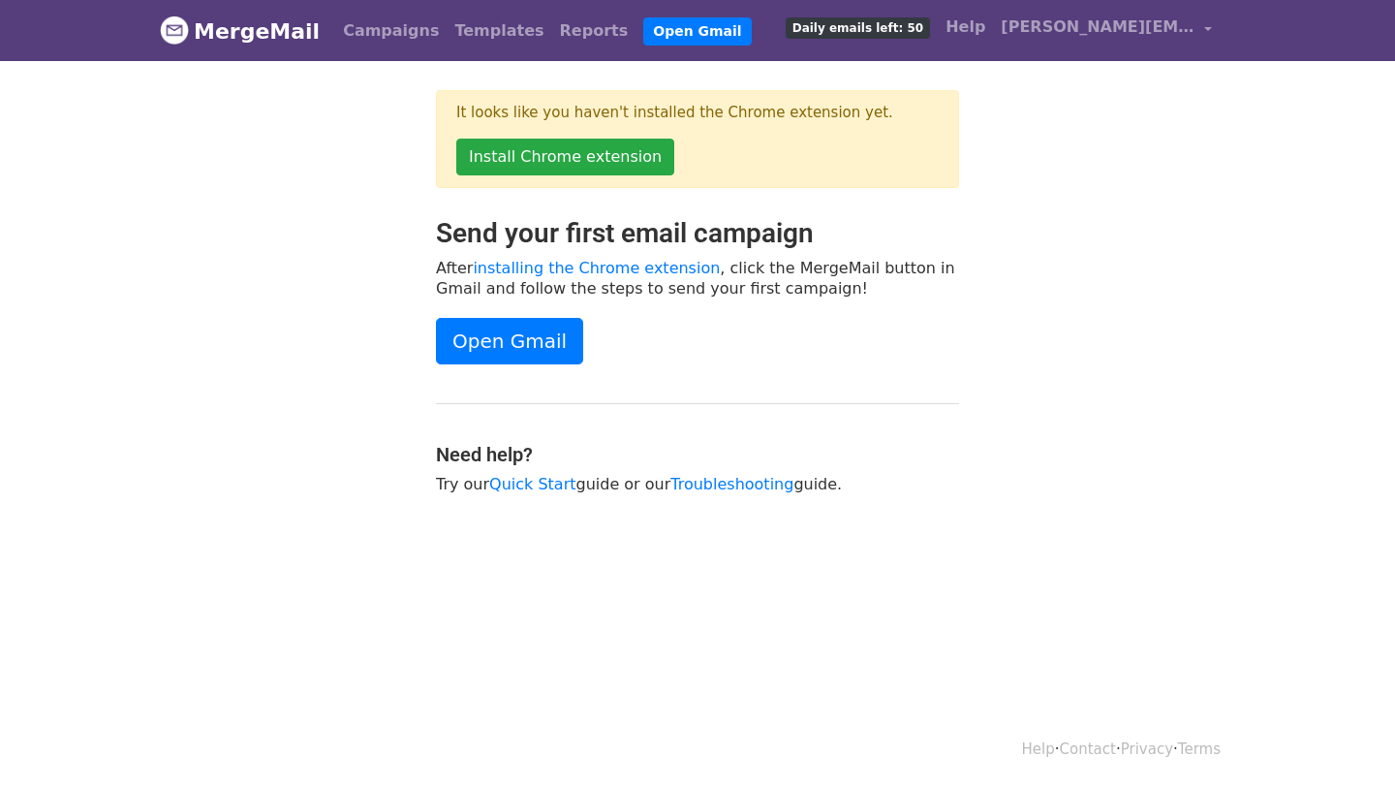 The height and width of the screenshot is (787, 1395). What do you see at coordinates (174, 30) in the screenshot?
I see `img: MergeMail logo` at bounding box center [174, 30].